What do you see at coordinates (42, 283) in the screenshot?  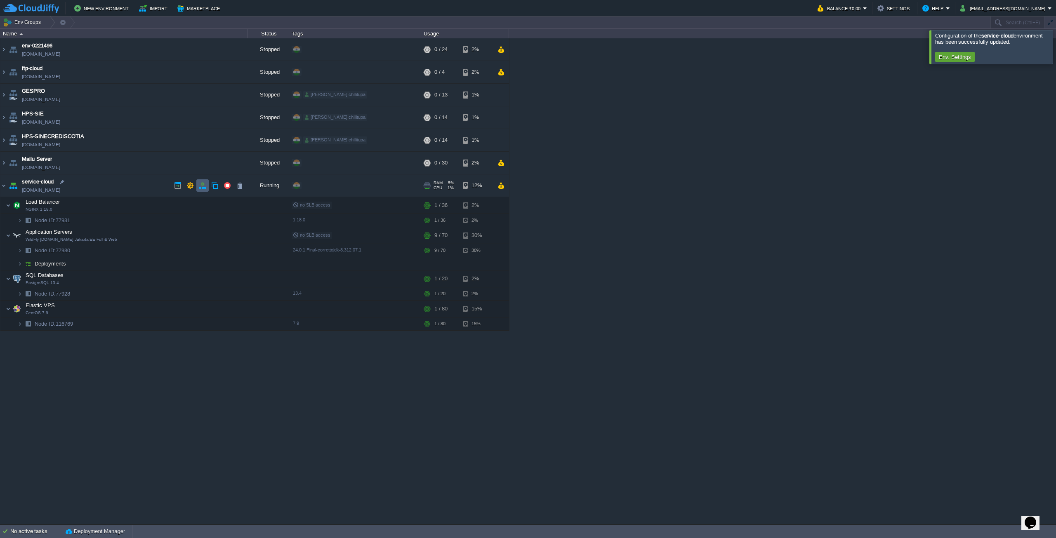 I see `span: PostgreSQL 13.4` at bounding box center [42, 283].